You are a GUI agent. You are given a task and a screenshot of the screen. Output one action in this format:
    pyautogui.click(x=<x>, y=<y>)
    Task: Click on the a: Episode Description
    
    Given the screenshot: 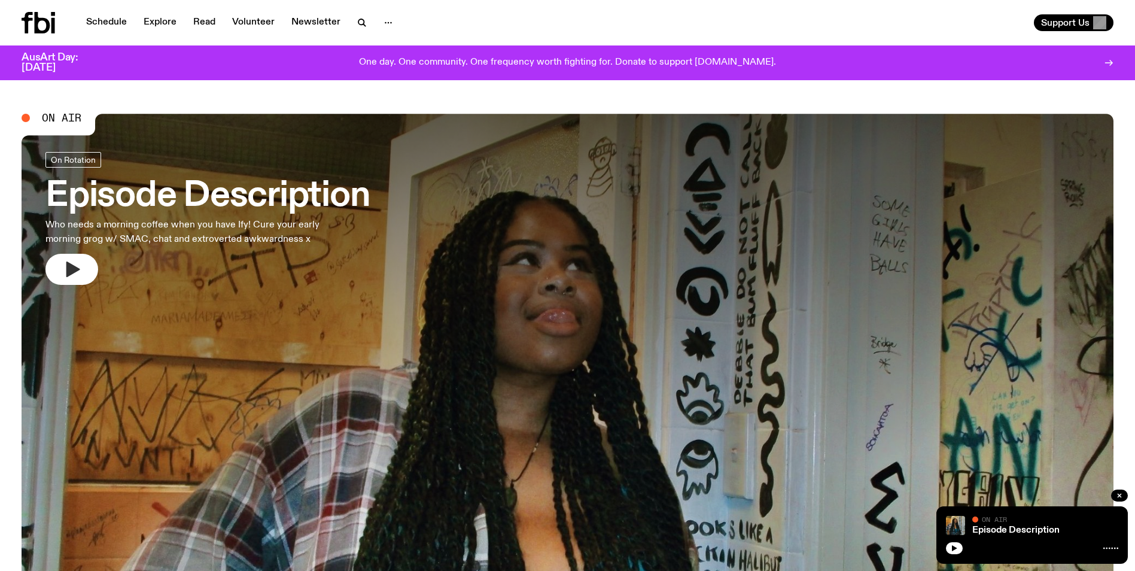 What is the action you would take?
    pyautogui.click(x=1016, y=530)
    